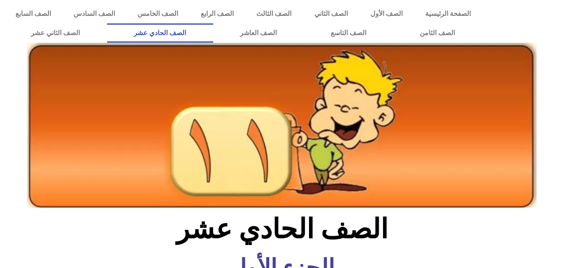 The image size is (564, 268). Describe the element at coordinates (217, 14) in the screenshot. I see `a: الصف الرابع` at that location.